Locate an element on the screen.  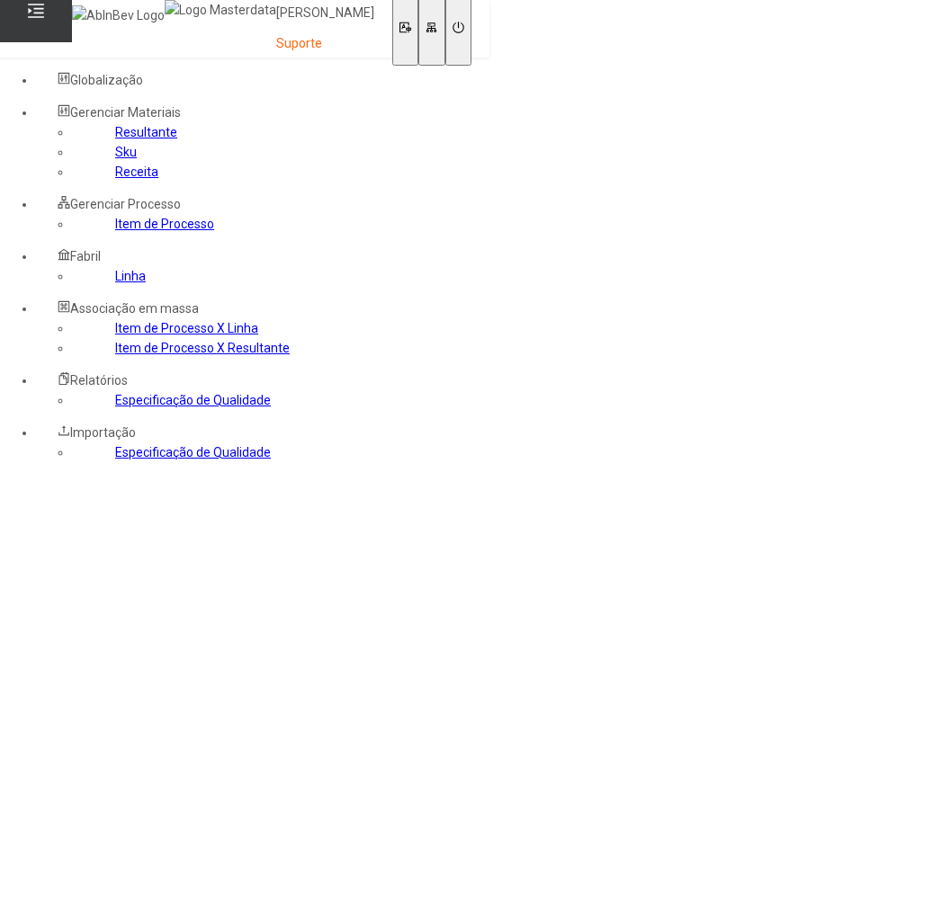
p: Suporte is located at coordinates (325, 44).